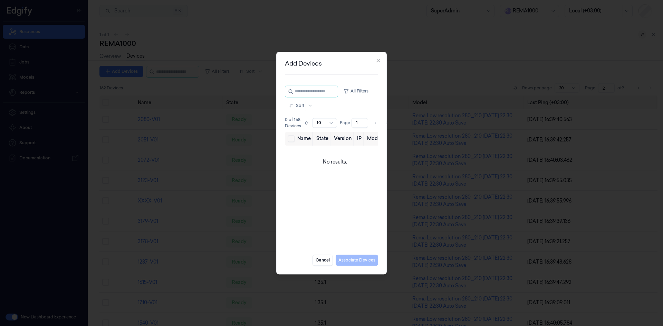  What do you see at coordinates (291, 139) in the screenshot?
I see `button: Select all` at bounding box center [291, 139].